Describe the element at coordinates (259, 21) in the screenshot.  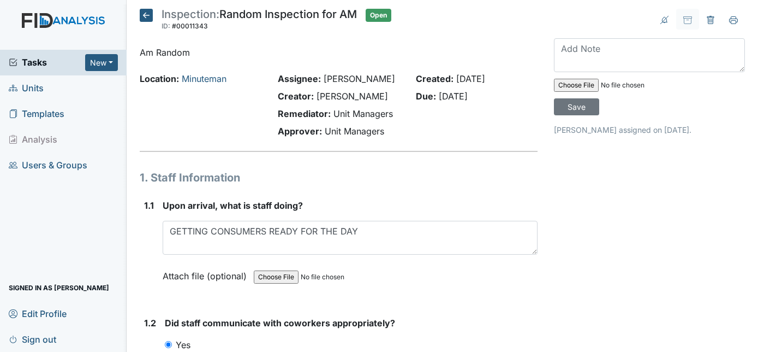
I see `div: Random Inspection for AM` at that location.